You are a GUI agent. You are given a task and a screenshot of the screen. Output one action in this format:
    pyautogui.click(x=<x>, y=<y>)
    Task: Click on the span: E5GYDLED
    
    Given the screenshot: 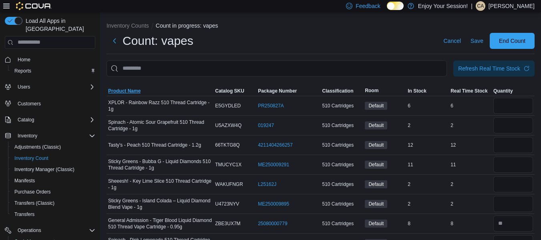 What is the action you would take?
    pyautogui.click(x=228, y=106)
    